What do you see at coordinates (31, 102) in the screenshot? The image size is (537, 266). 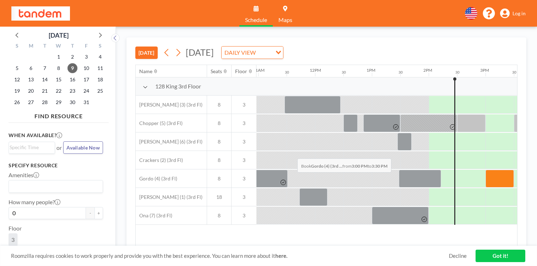 I see `span: Monday, October 27, 2025` at bounding box center [31, 102].